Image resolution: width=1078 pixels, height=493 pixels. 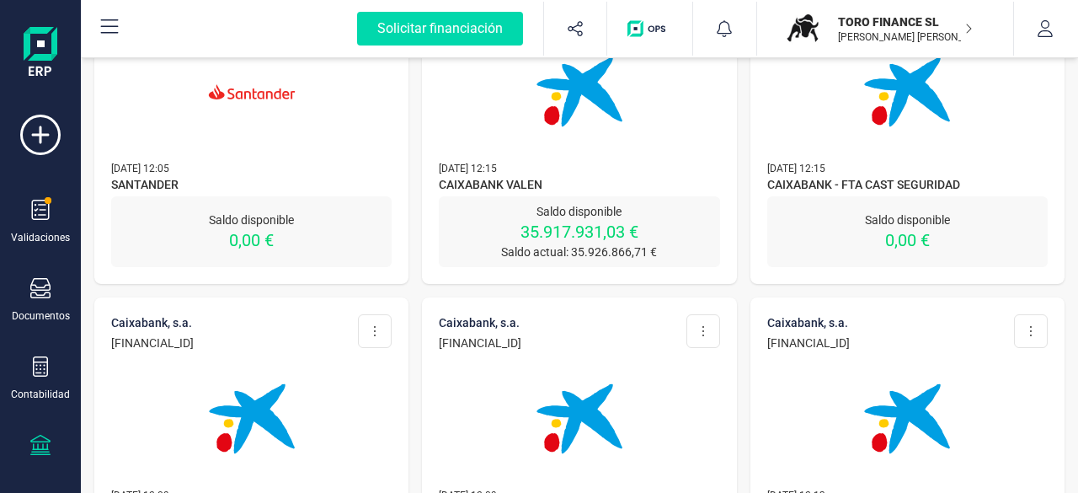 What do you see at coordinates (579, 252) in the screenshot?
I see `p: Saldo actual: 35.926.866,71 €` at bounding box center [579, 252].